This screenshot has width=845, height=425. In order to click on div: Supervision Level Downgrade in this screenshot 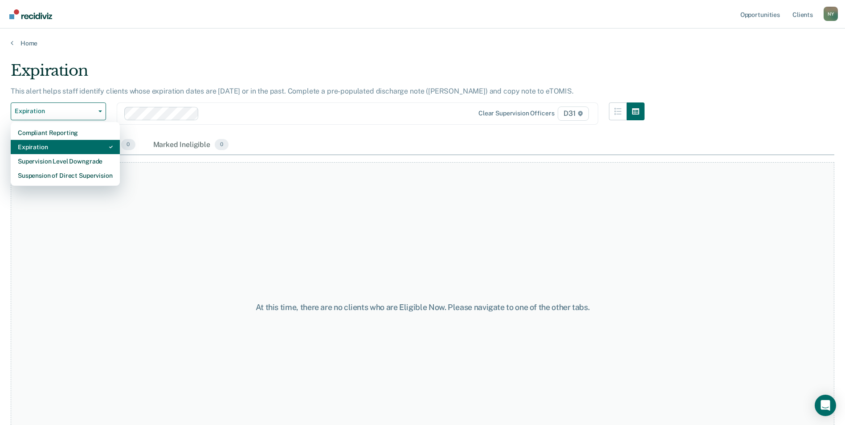, I will do `click(65, 161)`.